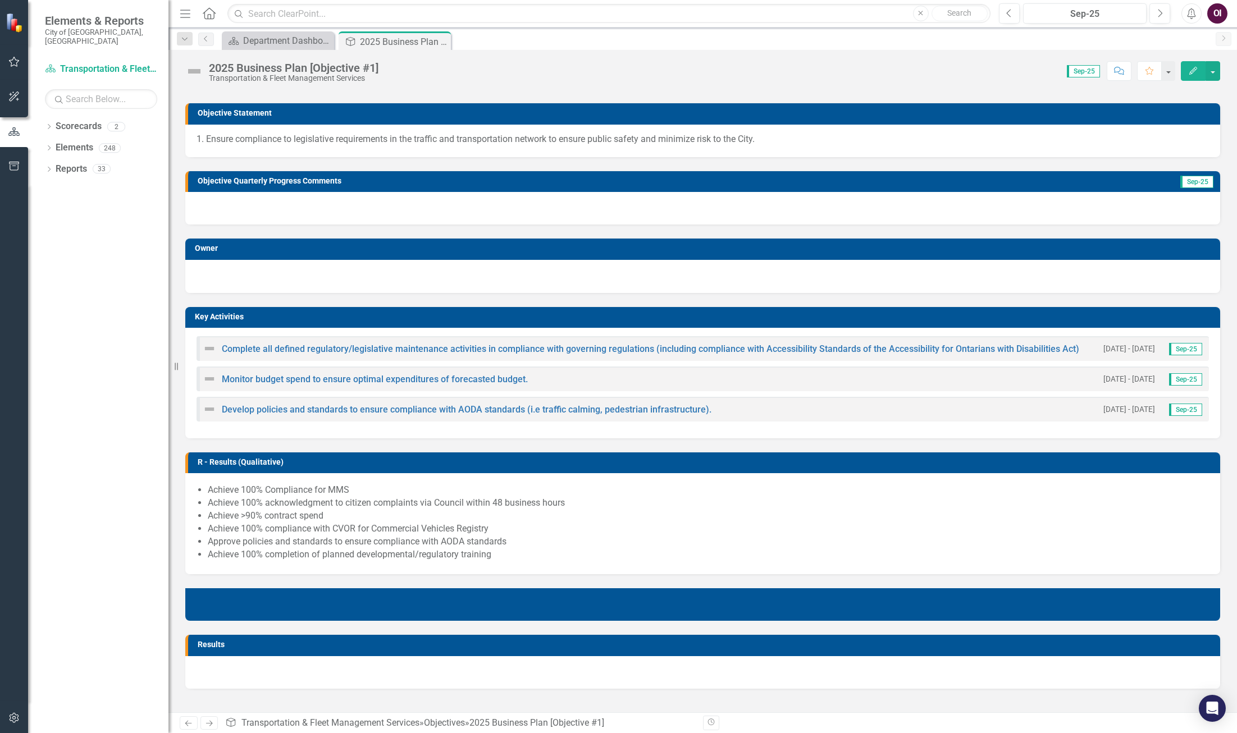  Describe the element at coordinates (703, 139) in the screenshot. I see `p: 1. Ensure compliance to legislative requirements in the traffic and transportation network to ens...` at that location.